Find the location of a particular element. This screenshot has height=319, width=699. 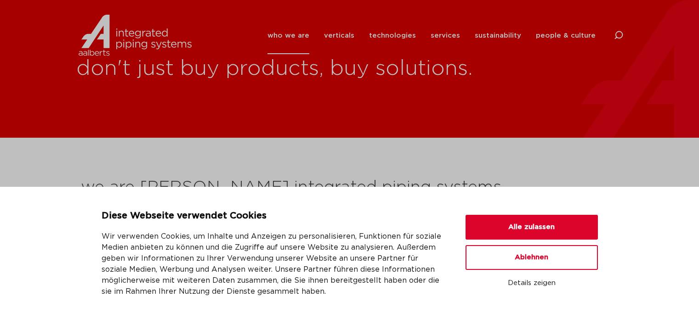

nav: Menu is located at coordinates (432, 35).